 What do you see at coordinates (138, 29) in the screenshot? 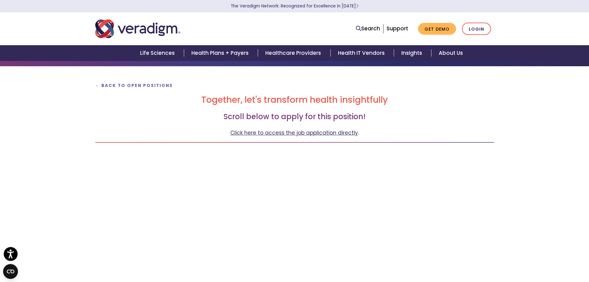
I see `a: Veradigm logo` at bounding box center [138, 29].